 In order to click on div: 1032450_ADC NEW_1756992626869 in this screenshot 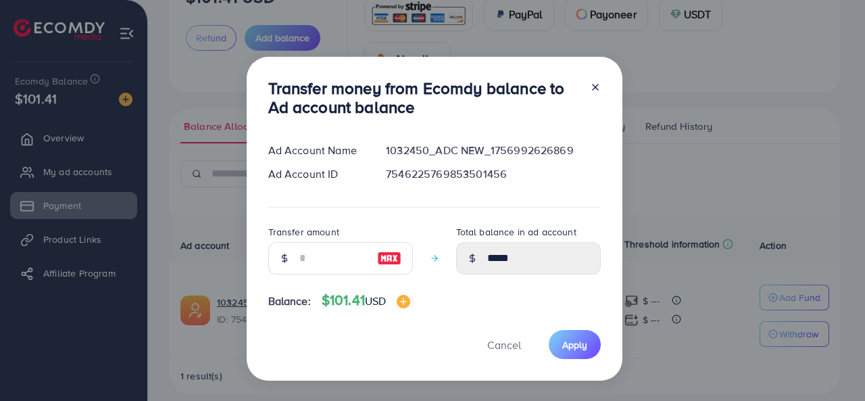, I will do `click(493, 150)`.